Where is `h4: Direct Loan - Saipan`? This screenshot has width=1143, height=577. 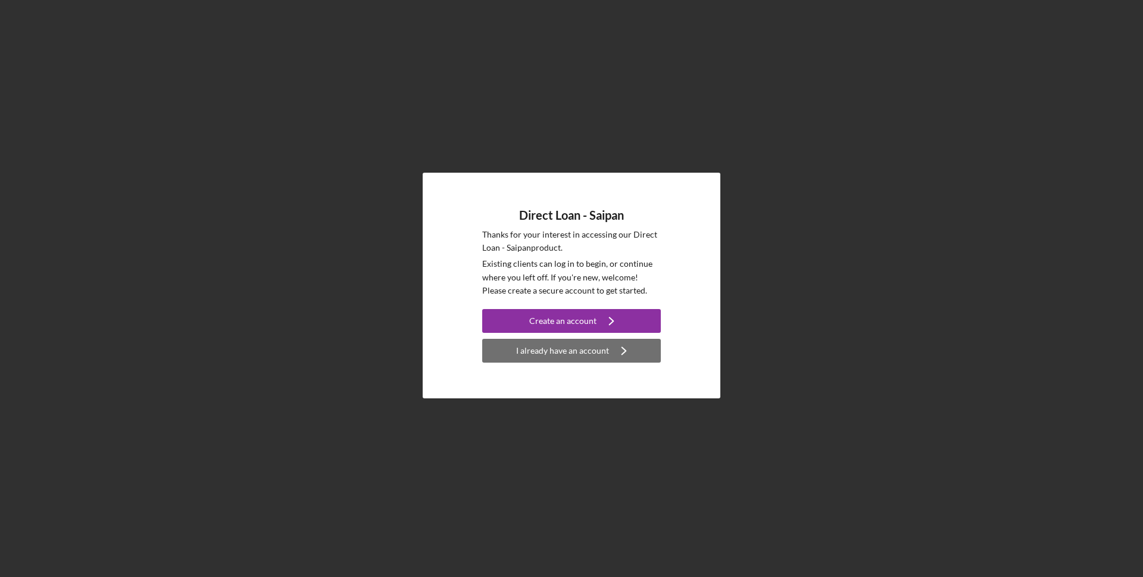 h4: Direct Loan - Saipan is located at coordinates (571, 215).